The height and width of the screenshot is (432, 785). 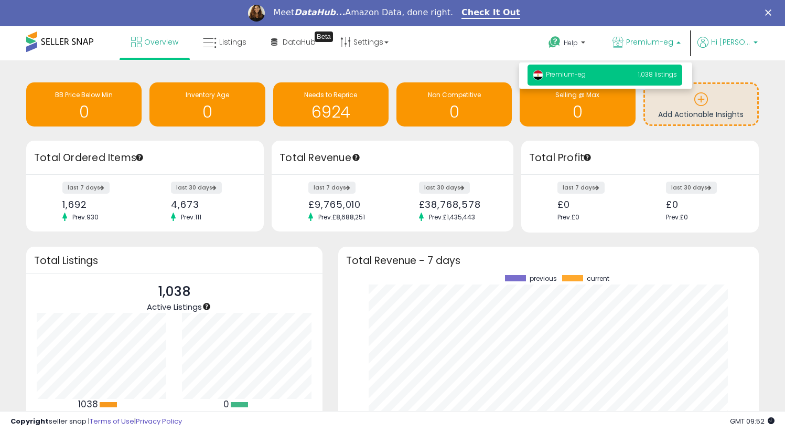 What do you see at coordinates (341, 217) in the screenshot?
I see `span: Prev: £8,688,251` at bounding box center [341, 217].